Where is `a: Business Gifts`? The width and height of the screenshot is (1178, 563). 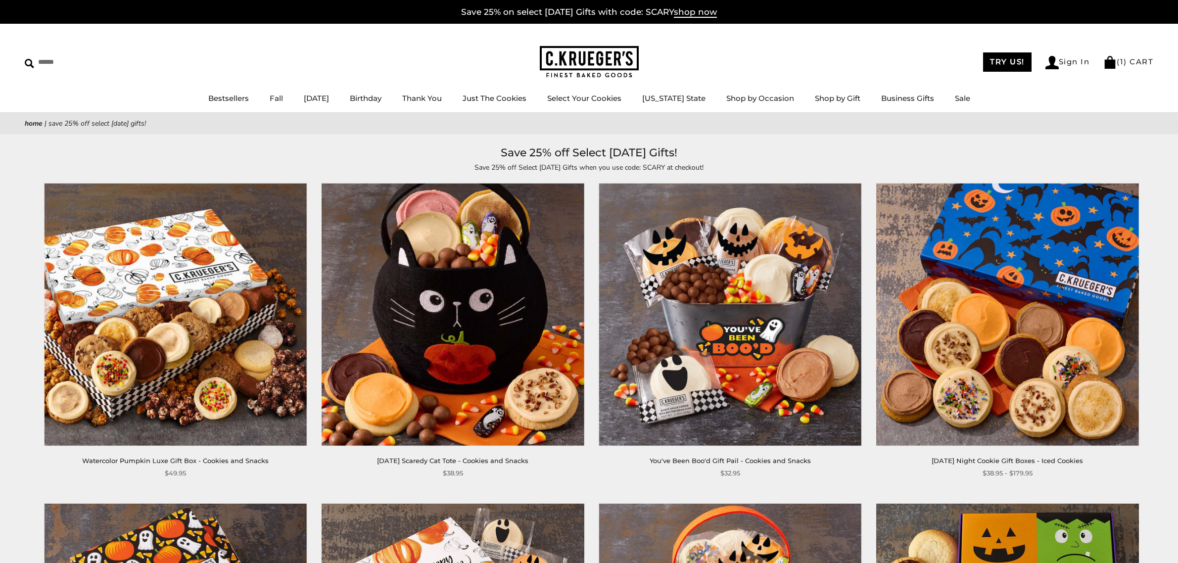 a: Business Gifts is located at coordinates (907, 98).